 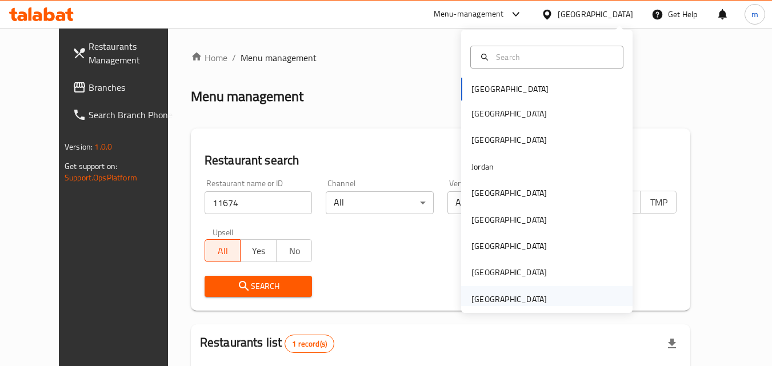 What do you see at coordinates (134, 115) in the screenshot?
I see `span: Search Branch Phone` at bounding box center [134, 115].